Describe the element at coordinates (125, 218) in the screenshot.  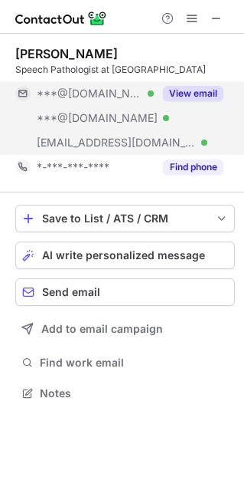
I see `button: save-profile-one-click` at that location.